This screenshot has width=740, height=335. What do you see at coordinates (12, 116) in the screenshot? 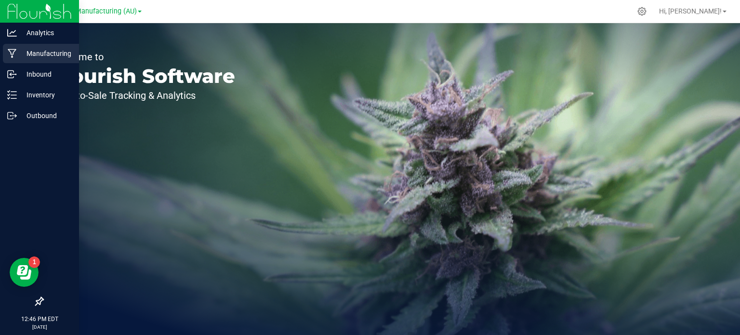
I see `inline-svg: Outbound` at bounding box center [12, 116].